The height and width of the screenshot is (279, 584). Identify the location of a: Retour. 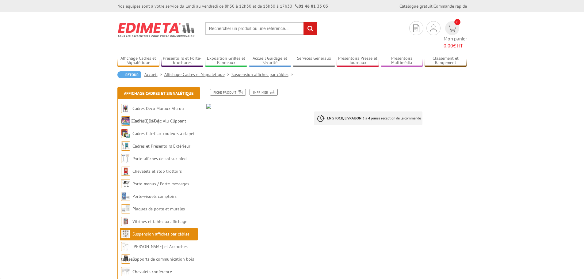
(129, 75).